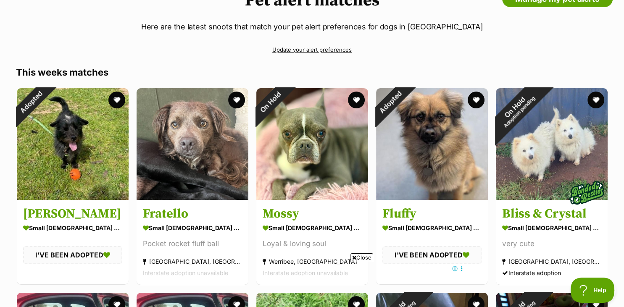 This screenshot has height=307, width=624. Describe the element at coordinates (520, 112) in the screenshot. I see `span: Adoption pending` at that location.